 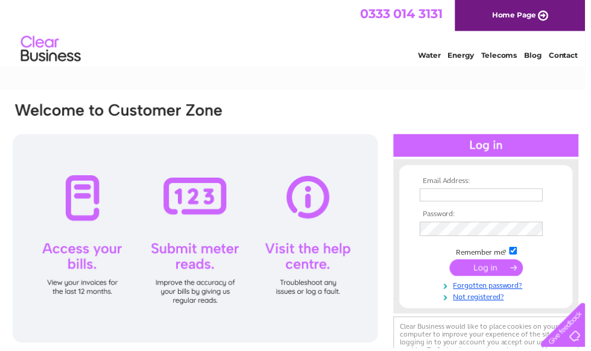 I want to click on a: 0333 014 3131, so click(x=405, y=13).